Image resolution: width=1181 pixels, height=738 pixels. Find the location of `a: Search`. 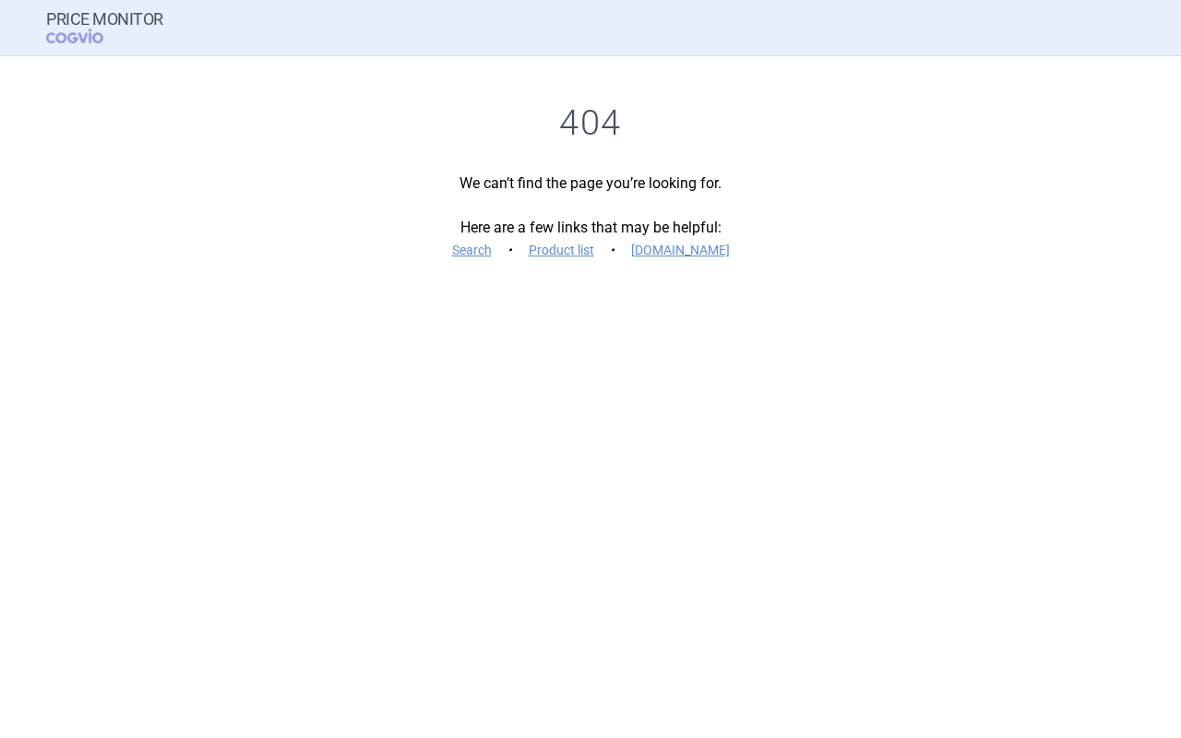

a: Search is located at coordinates (472, 250).